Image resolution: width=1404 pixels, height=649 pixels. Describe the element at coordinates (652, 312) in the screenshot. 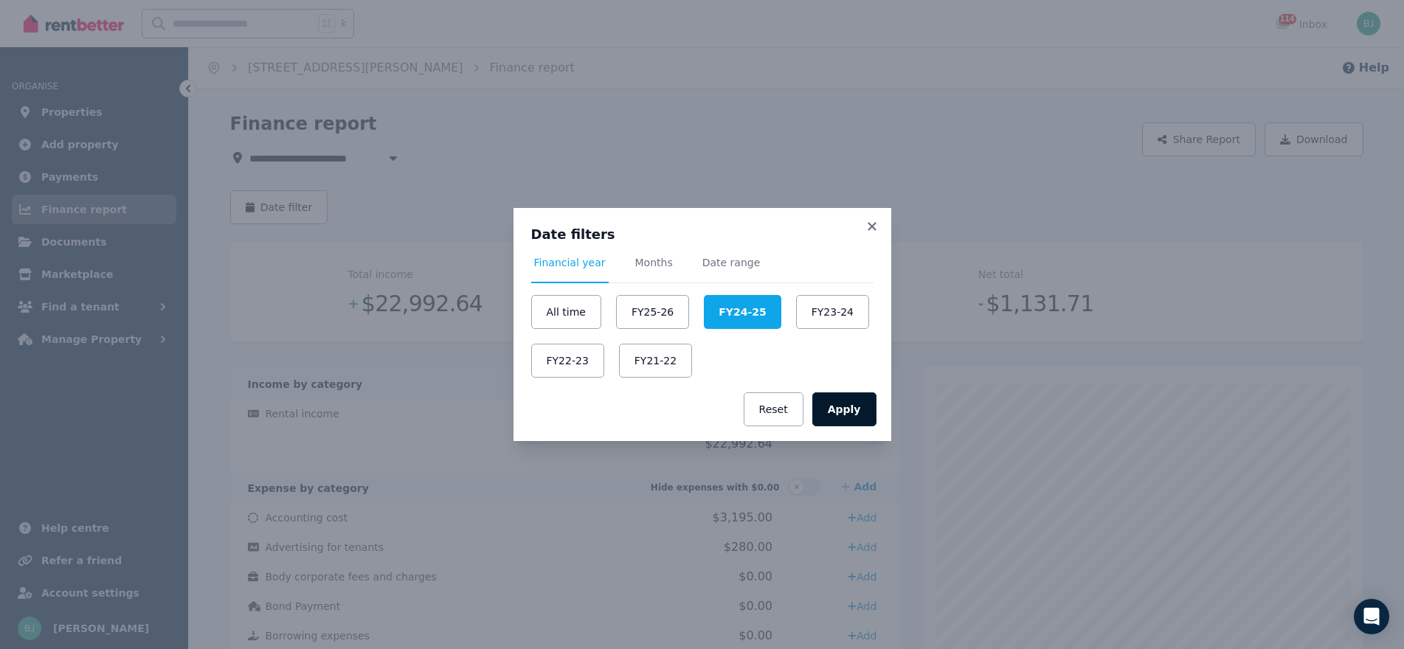

I see `button: FY25-26` at that location.